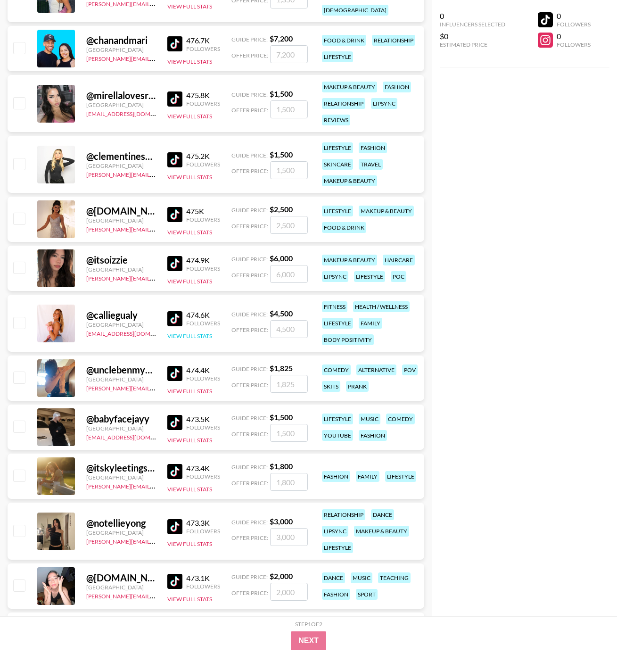  I want to click on input: 2,500, so click(289, 225).